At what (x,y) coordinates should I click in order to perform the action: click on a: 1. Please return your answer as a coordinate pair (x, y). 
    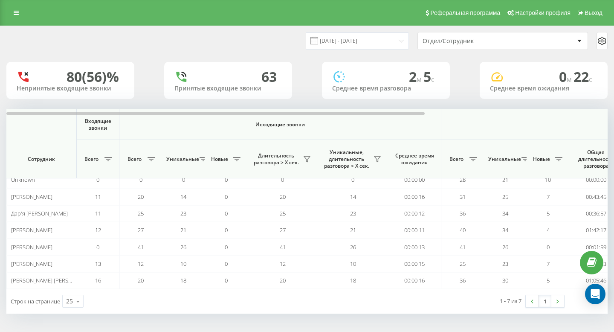
    Looking at the image, I should click on (545, 301).